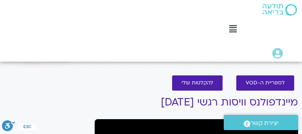 Image resolution: width=302 pixels, height=134 pixels. What do you see at coordinates (264, 123) in the screenshot?
I see `span: יצירת קשר` at bounding box center [264, 123].